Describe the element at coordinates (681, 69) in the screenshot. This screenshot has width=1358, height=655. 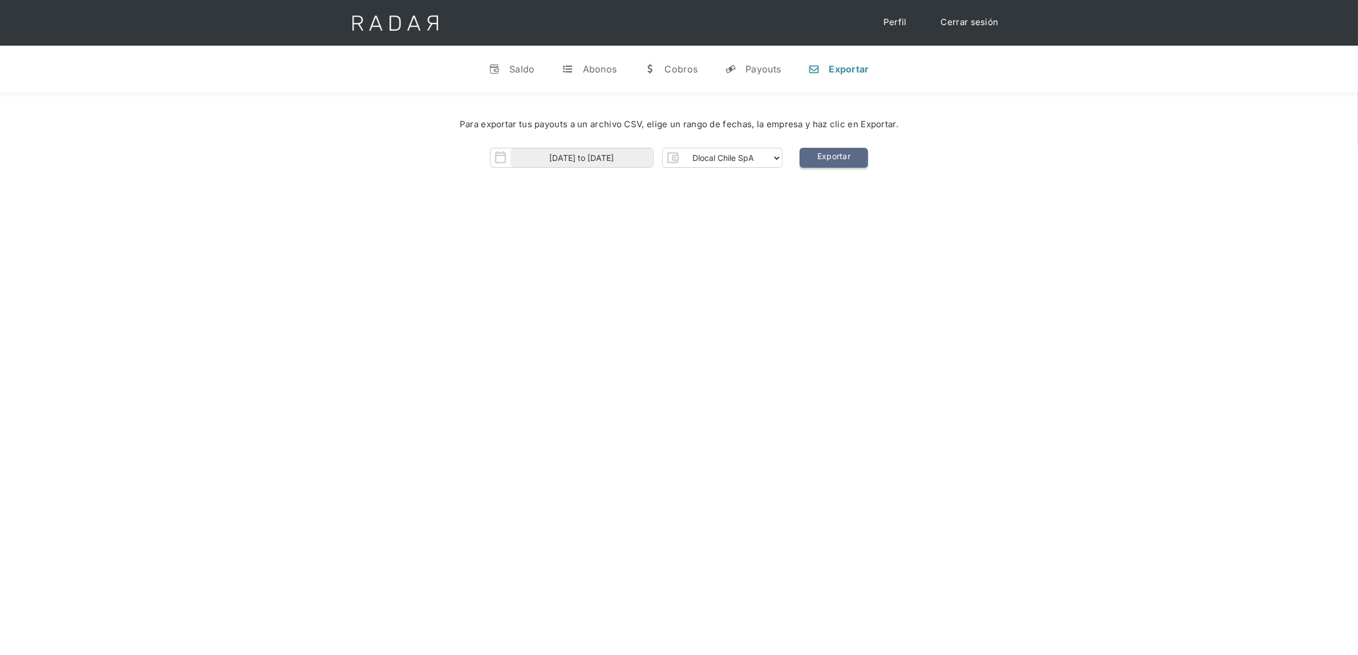
I see `div: Cobros` at that location.